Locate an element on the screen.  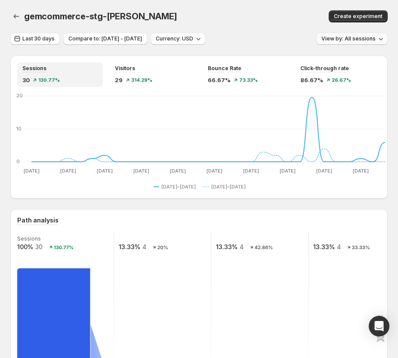
text: 33.33% is located at coordinates (361, 248).